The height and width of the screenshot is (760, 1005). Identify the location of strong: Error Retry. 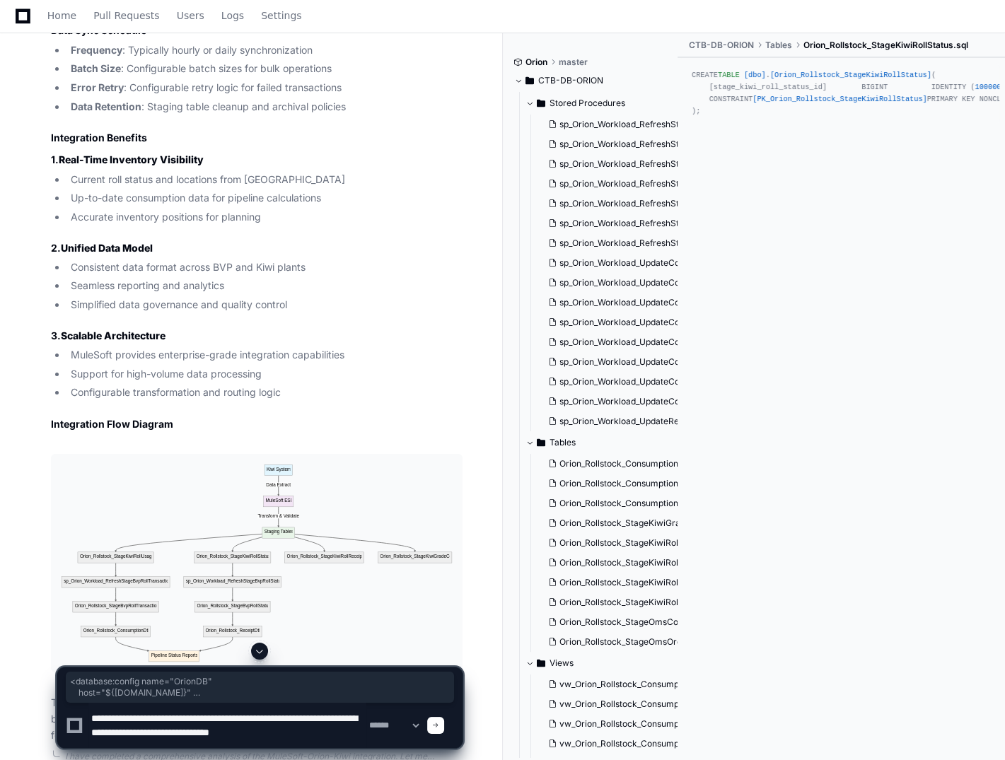
(97, 87).